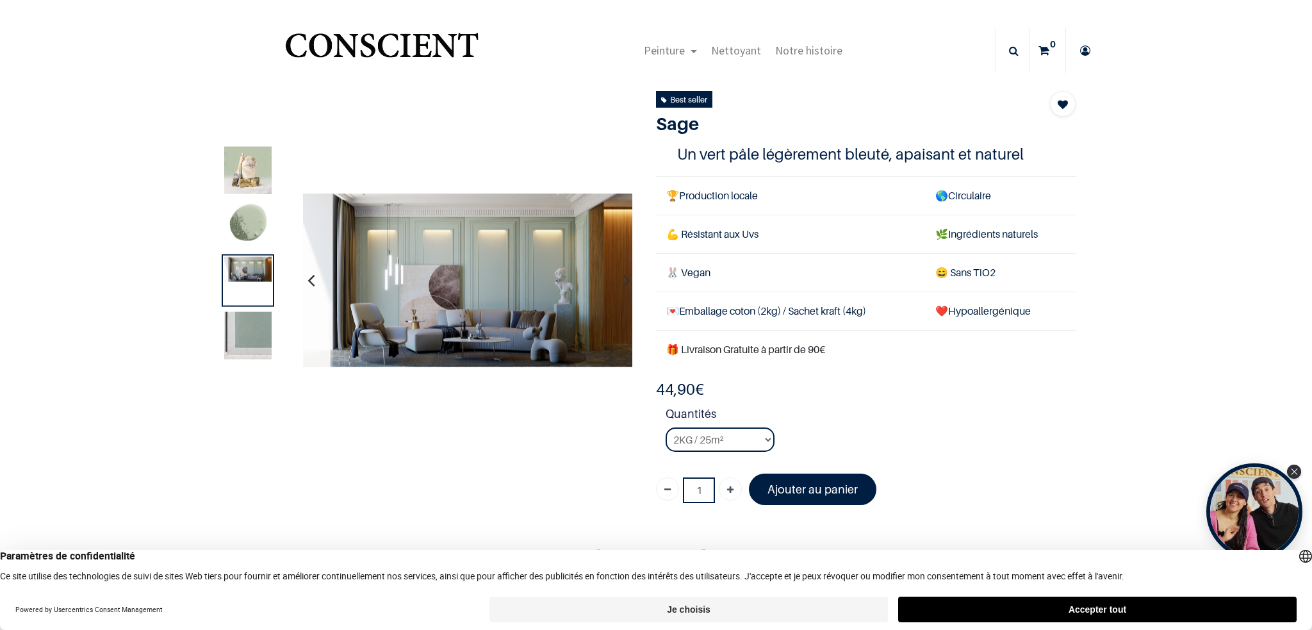  Describe the element at coordinates (381, 51) in the screenshot. I see `span: Logo of Conscient` at that location.